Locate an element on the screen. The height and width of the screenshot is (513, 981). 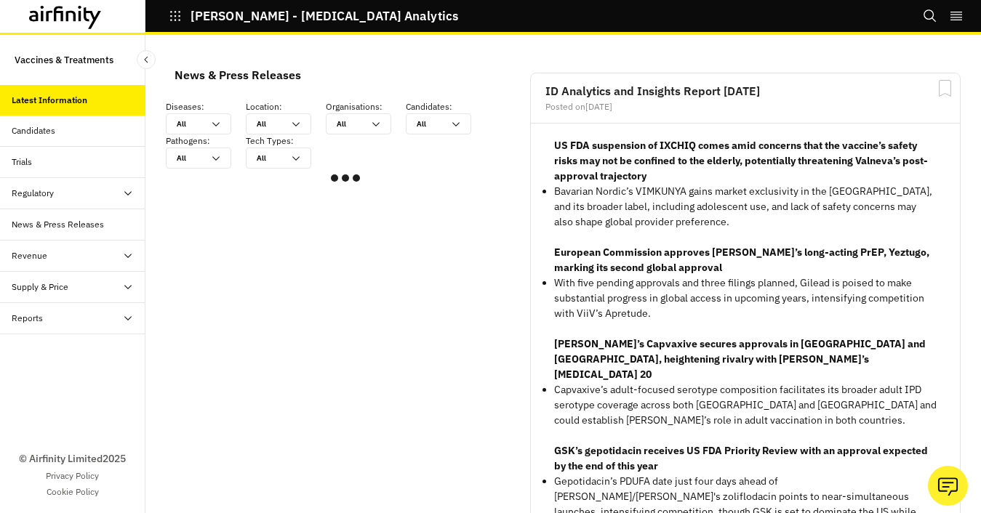
p: With five pending approvals and three filings planned, Gilead is poised to make substantial progr... is located at coordinates (745, 298).